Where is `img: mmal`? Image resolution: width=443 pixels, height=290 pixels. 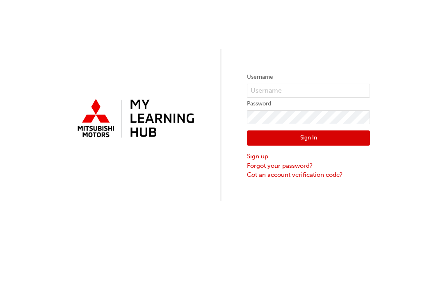 img: mmal is located at coordinates (135, 119).